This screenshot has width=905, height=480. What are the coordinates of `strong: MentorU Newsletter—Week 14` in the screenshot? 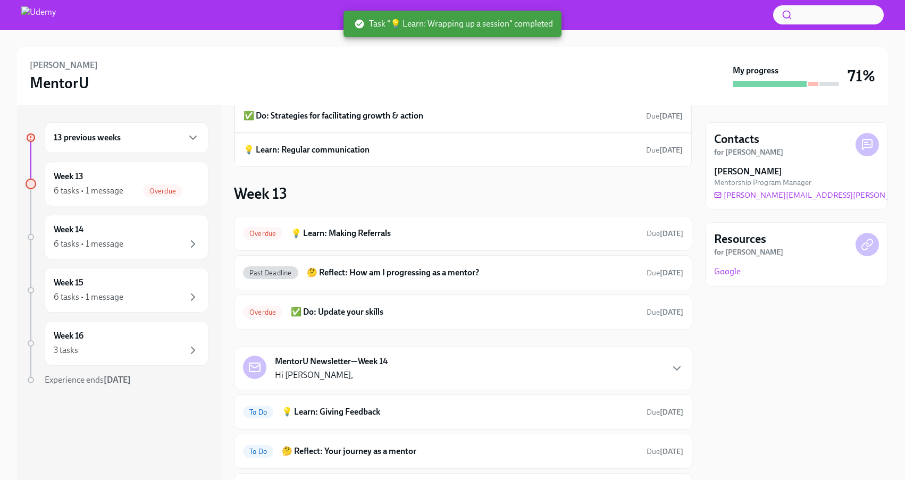 It's located at (331, 361).